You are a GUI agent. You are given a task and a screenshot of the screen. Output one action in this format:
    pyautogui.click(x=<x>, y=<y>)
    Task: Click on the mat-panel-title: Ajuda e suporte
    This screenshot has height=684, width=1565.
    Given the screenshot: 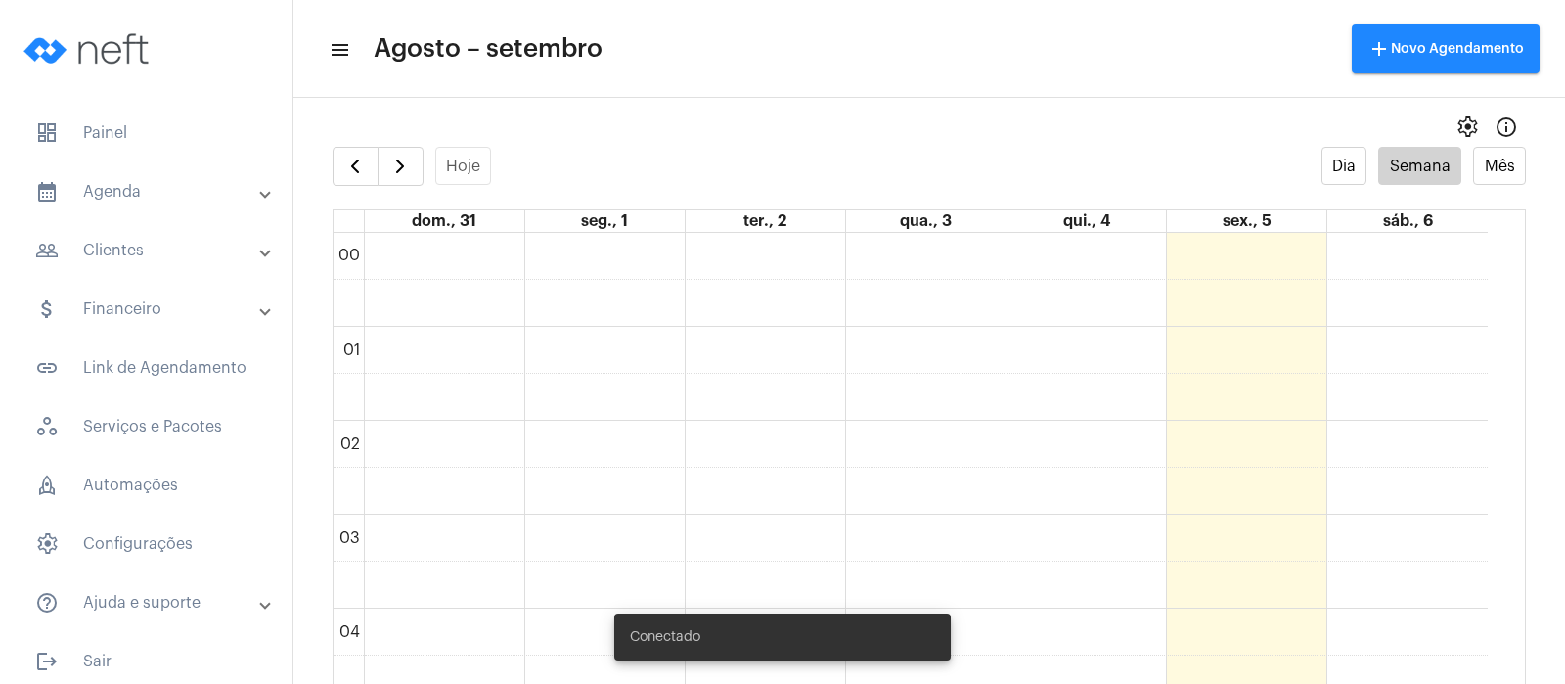 What is the action you would take?
    pyautogui.click(x=148, y=603)
    